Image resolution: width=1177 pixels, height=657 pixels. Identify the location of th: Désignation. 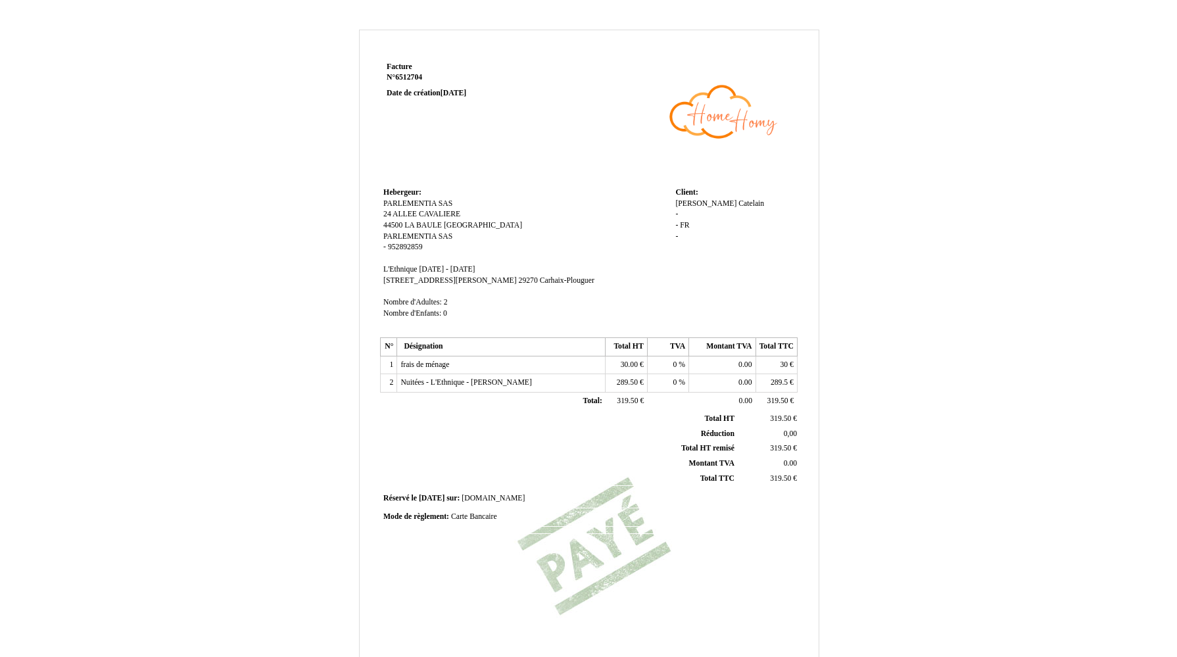
(501, 347).